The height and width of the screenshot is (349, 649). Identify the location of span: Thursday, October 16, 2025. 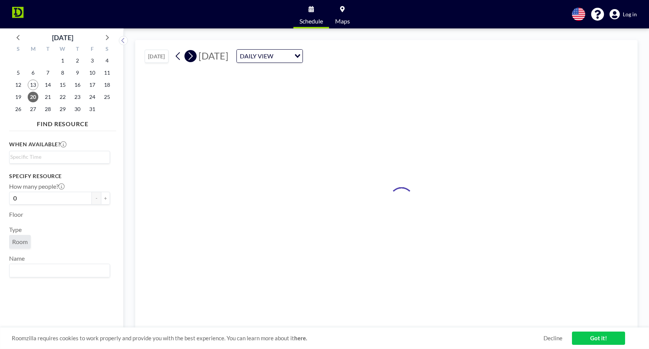
(77, 85).